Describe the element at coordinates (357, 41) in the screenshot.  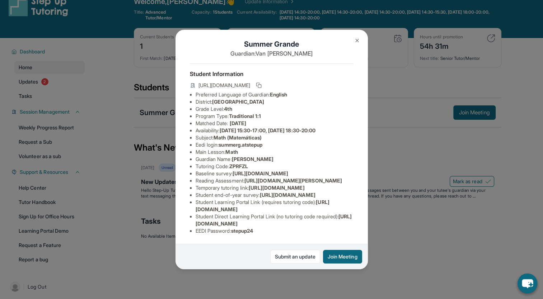
I see `img: Close Icon` at that location.